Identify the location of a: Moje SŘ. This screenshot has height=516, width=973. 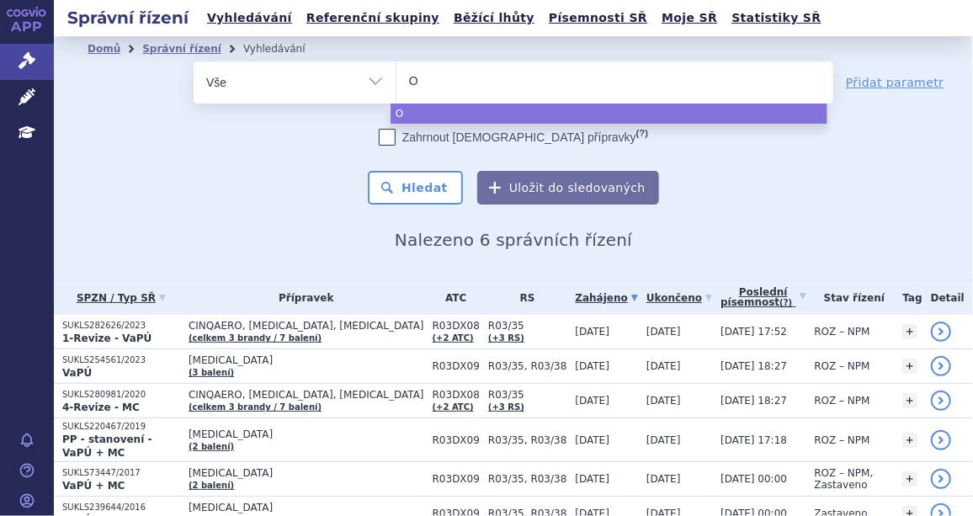
(689, 18).